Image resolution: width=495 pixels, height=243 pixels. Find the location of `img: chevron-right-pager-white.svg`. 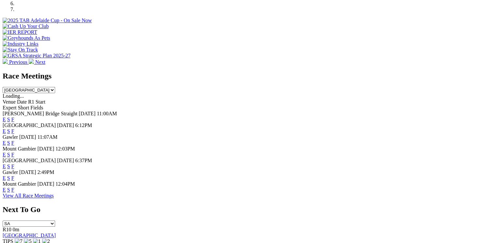

img: chevron-right-pager-white.svg is located at coordinates (31, 61).